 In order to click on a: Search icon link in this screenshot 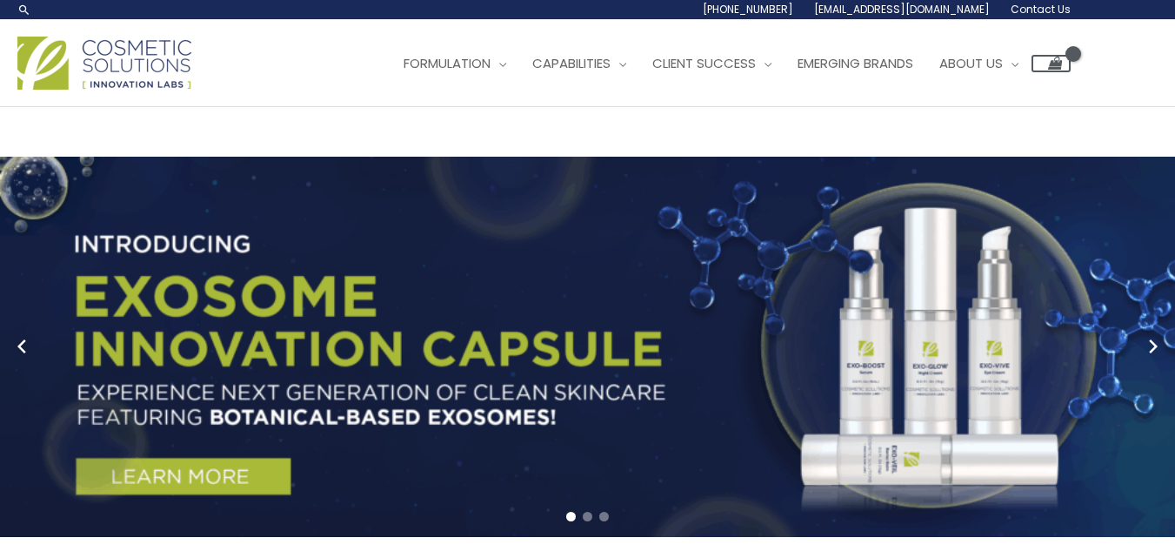, I will do `click(24, 10)`.